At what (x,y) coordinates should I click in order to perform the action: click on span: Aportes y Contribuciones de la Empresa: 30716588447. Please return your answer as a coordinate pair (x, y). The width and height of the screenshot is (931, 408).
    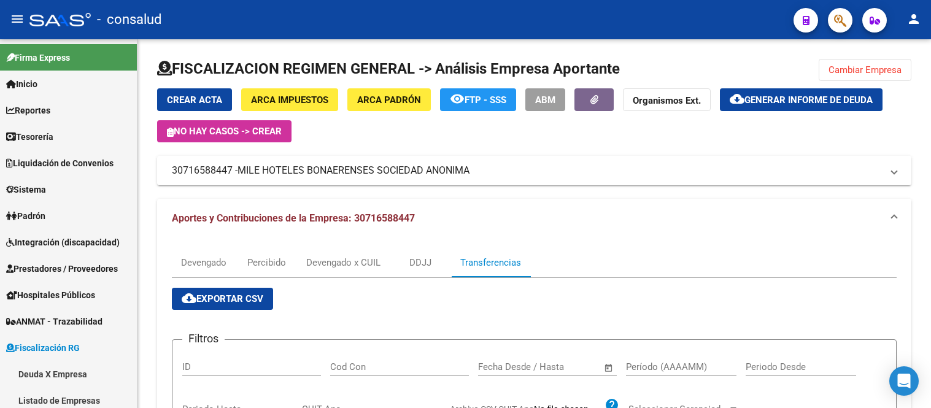
    Looking at the image, I should click on (293, 218).